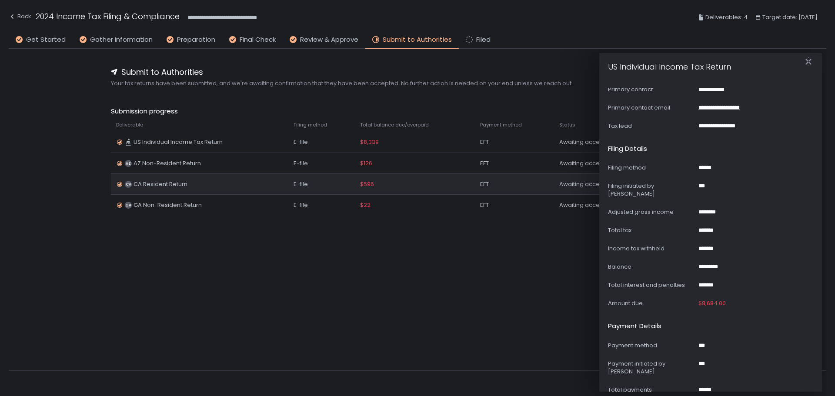 This screenshot has height=396, width=835. I want to click on span: Preparation, so click(196, 40).